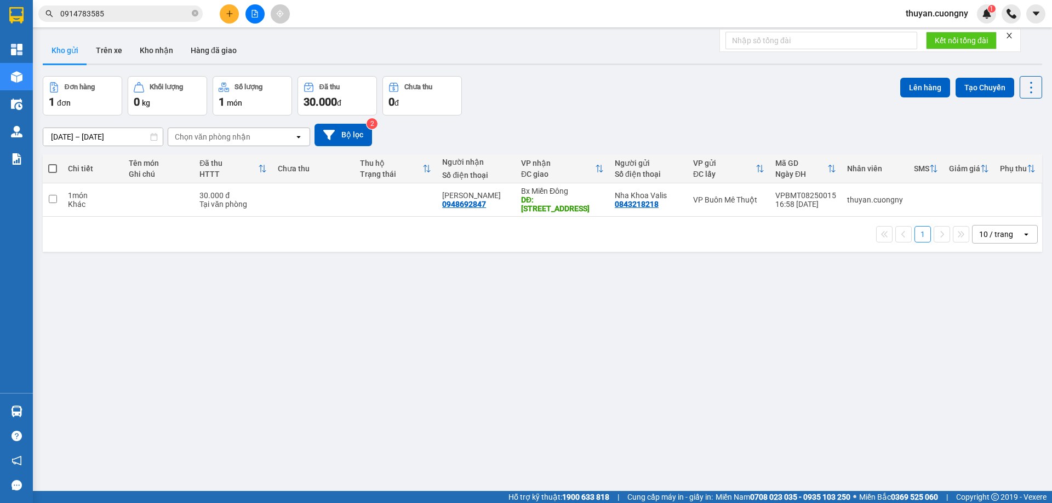 This screenshot has height=503, width=1052. Describe the element at coordinates (109, 50) in the screenshot. I see `button: Trên xe` at that location.